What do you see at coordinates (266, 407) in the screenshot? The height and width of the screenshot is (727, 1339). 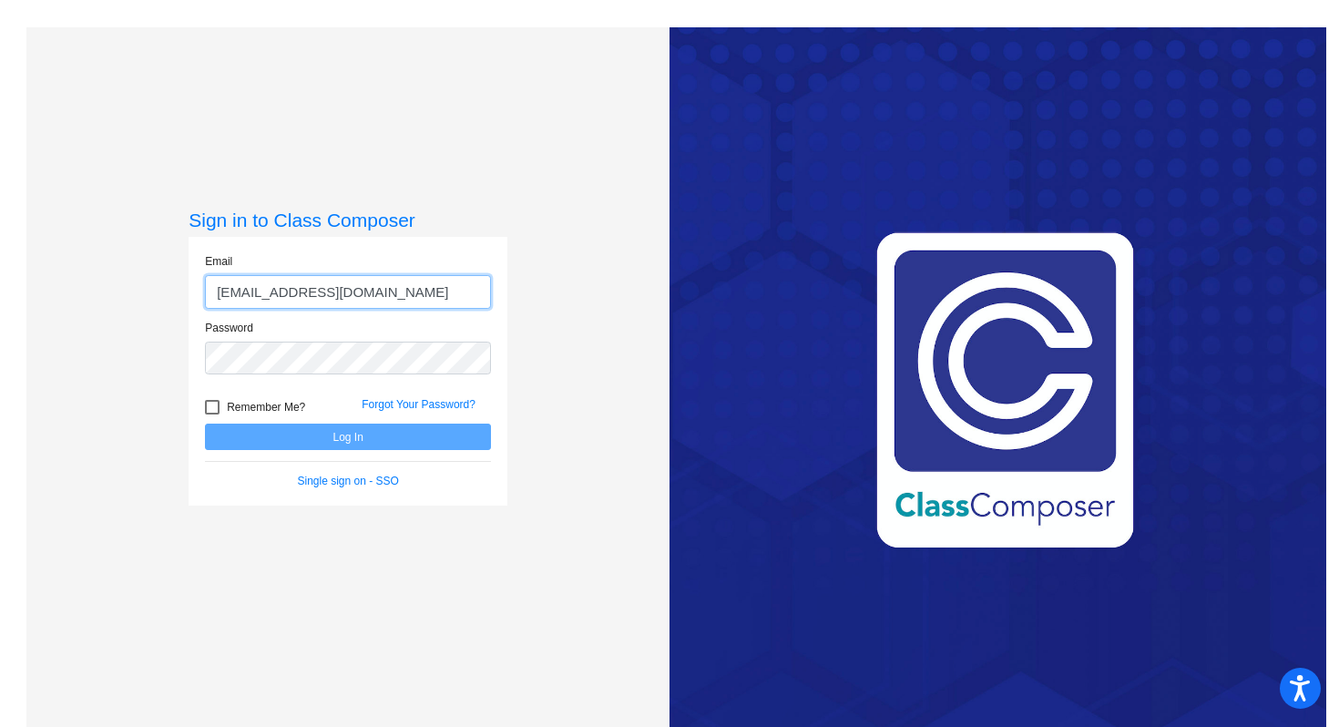 I see `span: Remember Me?` at bounding box center [266, 407].